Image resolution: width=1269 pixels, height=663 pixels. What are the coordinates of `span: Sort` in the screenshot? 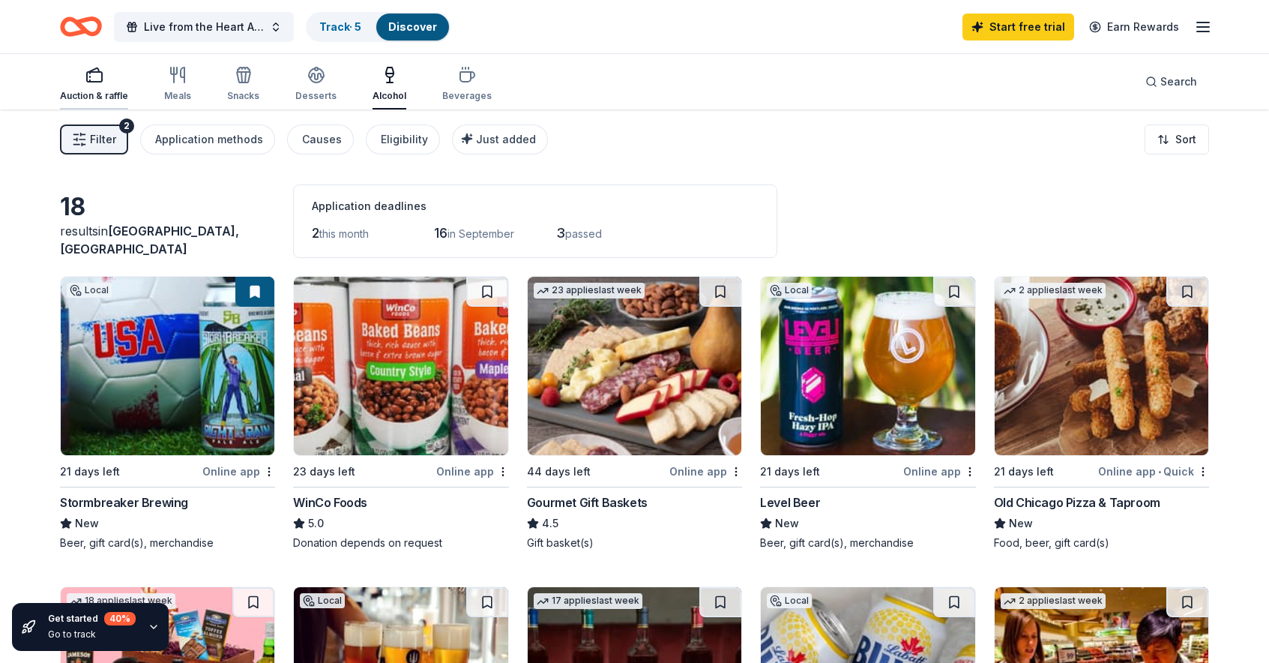 It's located at (1186, 139).